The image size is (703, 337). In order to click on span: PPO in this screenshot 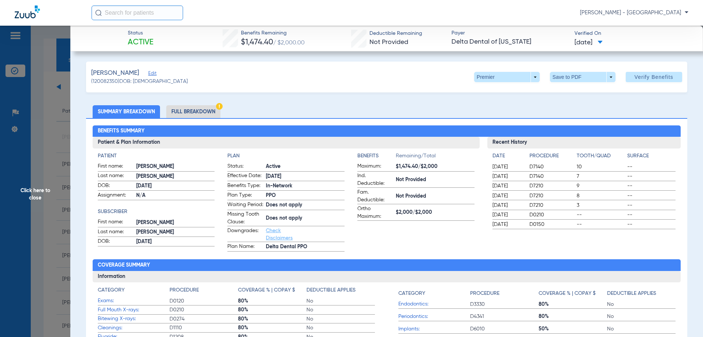, I will do `click(305, 195)`.